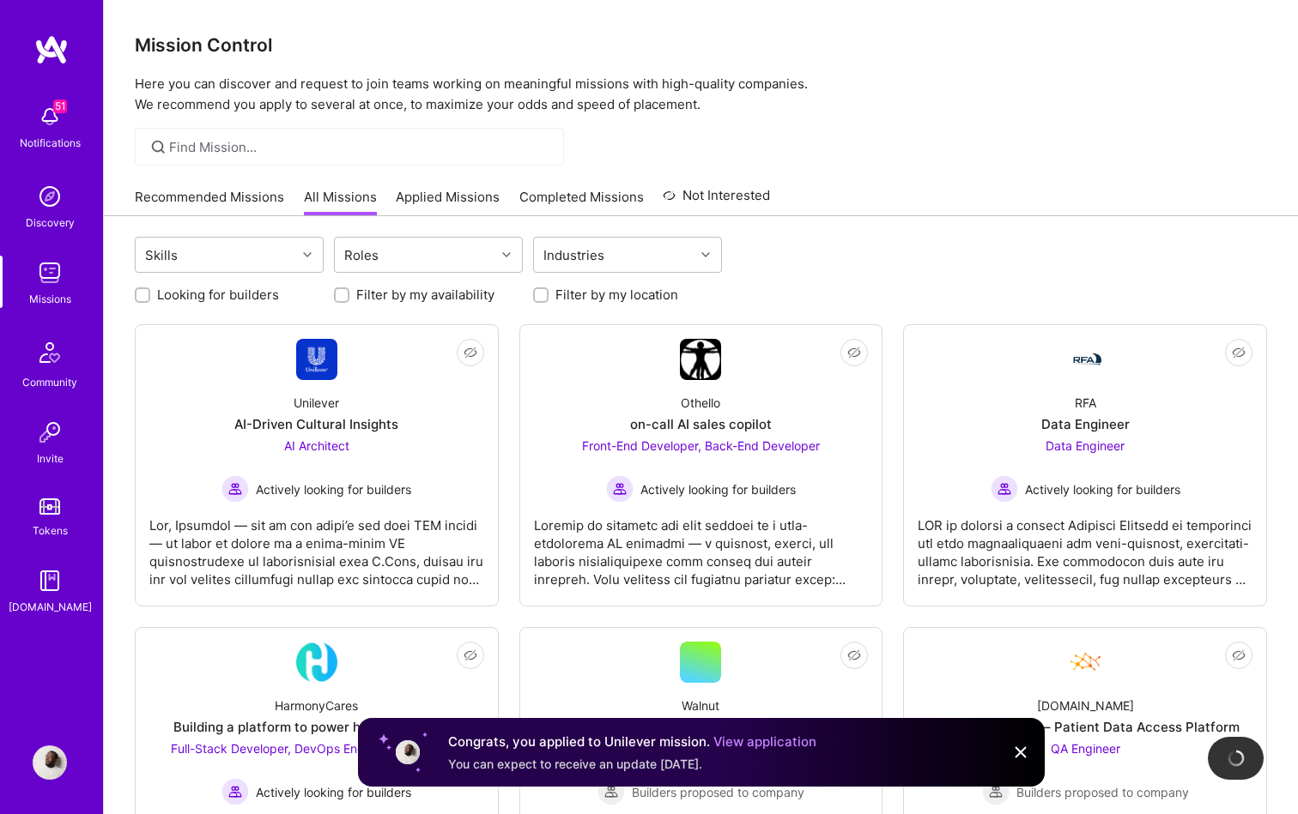 This screenshot has width=1298, height=814. Describe the element at coordinates (50, 382) in the screenshot. I see `div: Community` at that location.